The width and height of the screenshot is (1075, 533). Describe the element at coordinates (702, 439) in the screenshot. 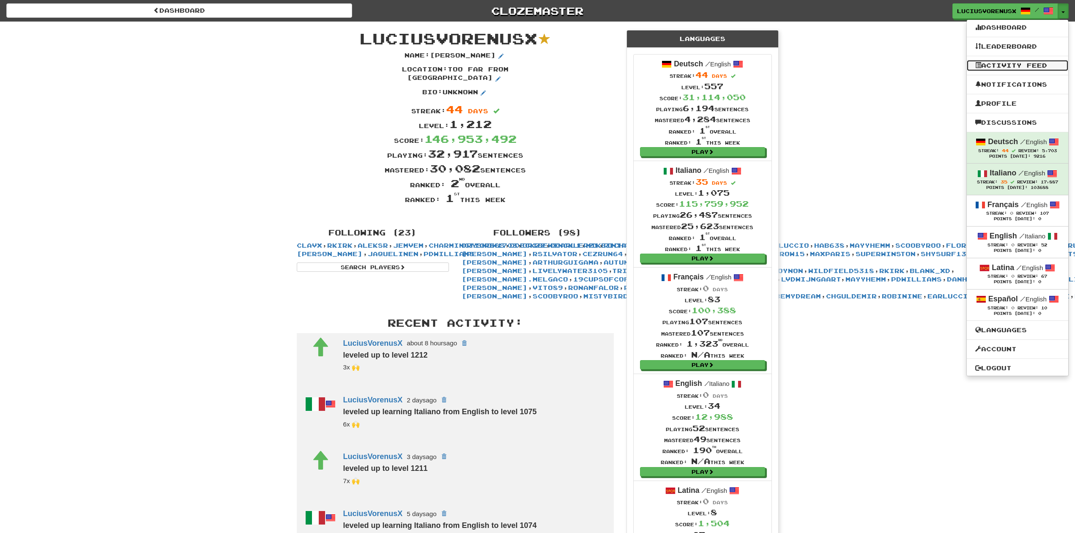

I see `div: Mastered sentences` at that location.